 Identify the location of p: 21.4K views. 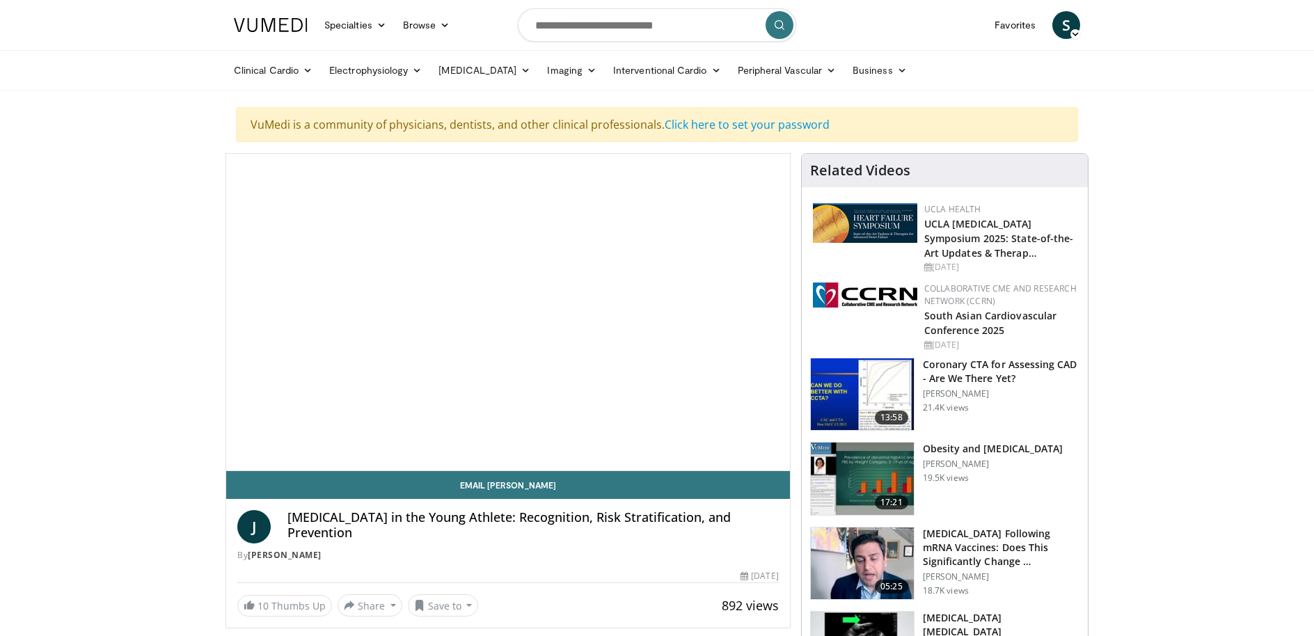
(946, 408).